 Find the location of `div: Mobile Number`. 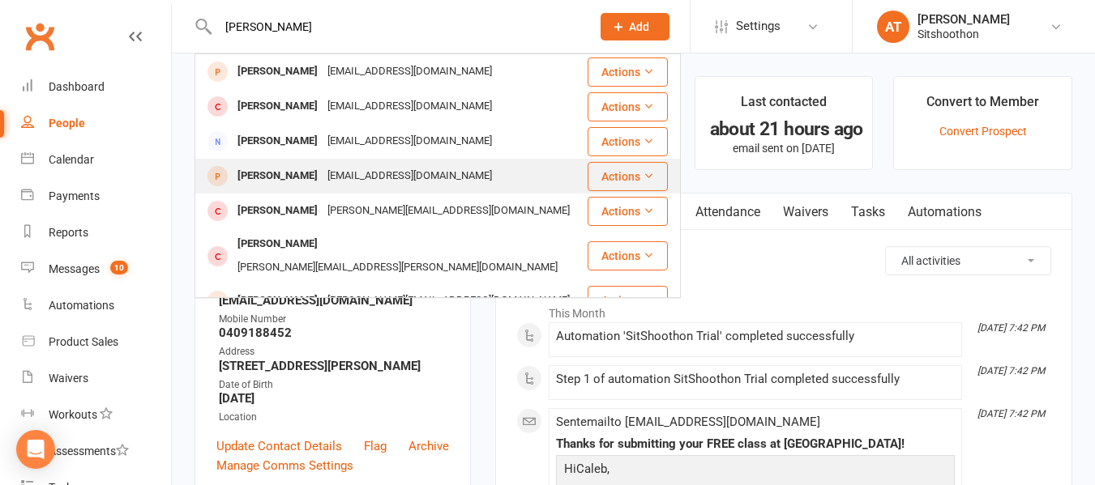

div: Mobile Number is located at coordinates (334, 319).